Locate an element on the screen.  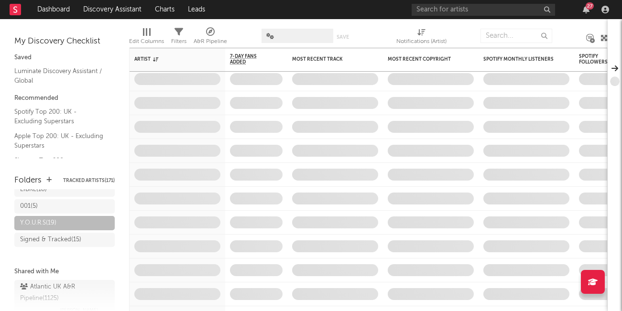
a: Apple Top 200: UK - Excluding Superstars is located at coordinates (60, 141).